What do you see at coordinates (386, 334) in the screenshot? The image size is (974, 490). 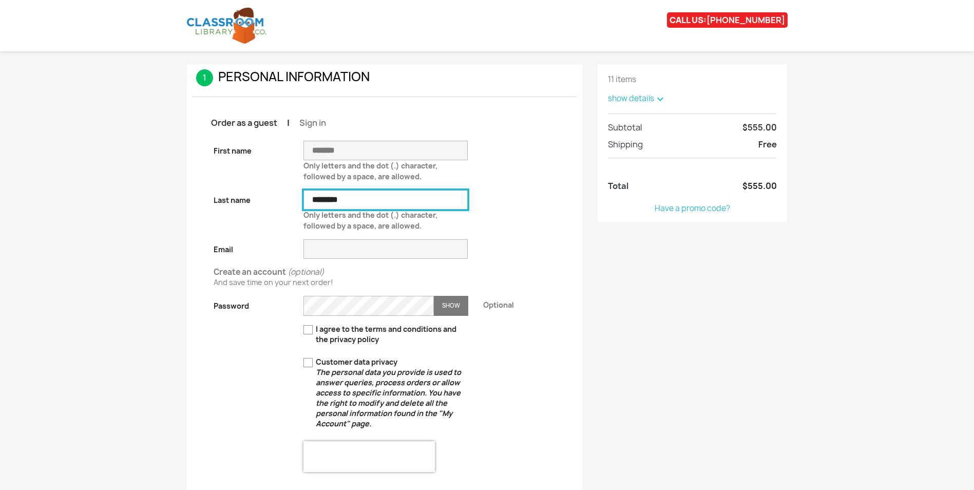 I see `label: I agree to the terms and conditions and the privacy policy` at bounding box center [386, 334].